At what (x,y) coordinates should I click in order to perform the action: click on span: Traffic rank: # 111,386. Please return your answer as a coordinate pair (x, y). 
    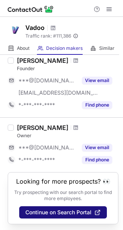
    Looking at the image, I should click on (48, 36).